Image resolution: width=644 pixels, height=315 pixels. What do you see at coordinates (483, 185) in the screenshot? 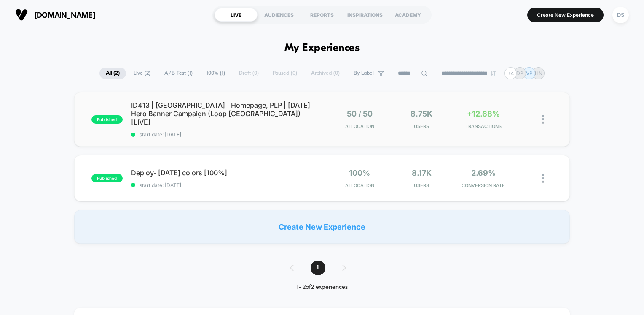
I see `span: CONVERSION RATE` at bounding box center [483, 185].